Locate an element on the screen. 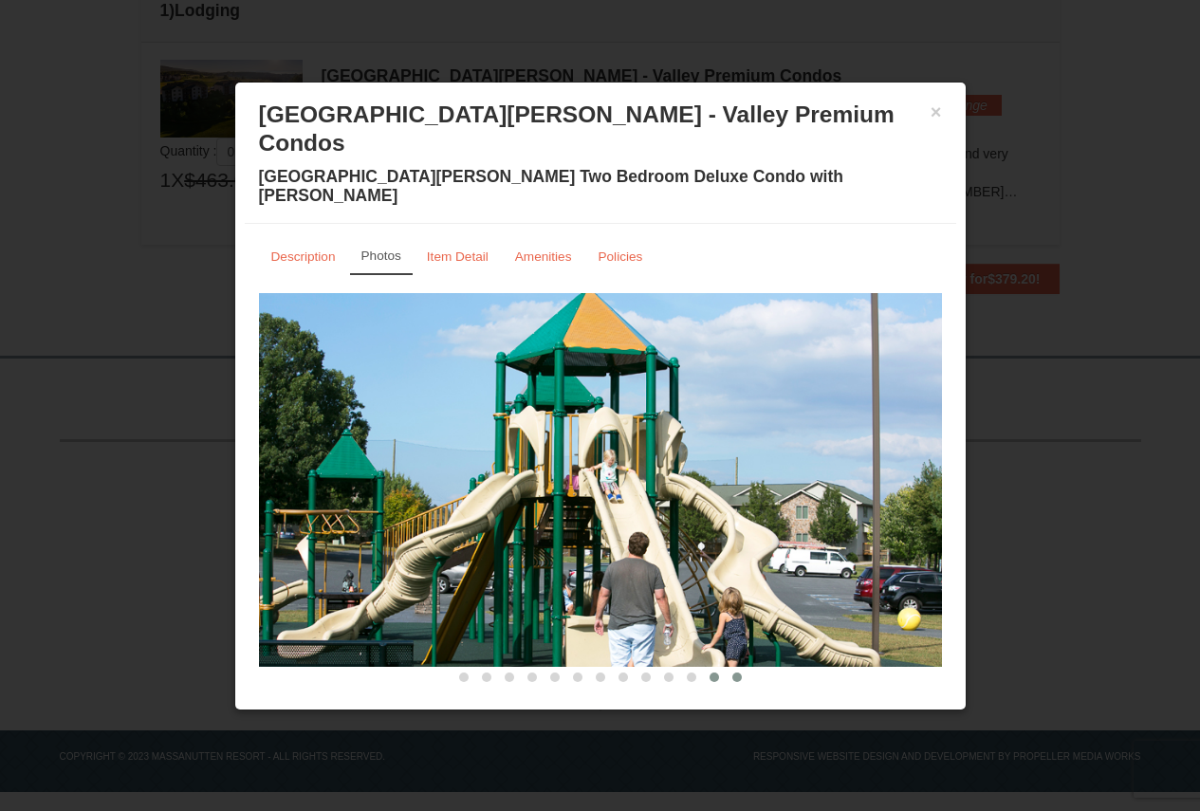  img: 18876286-148-1561dfd9.jpg is located at coordinates (600, 480).